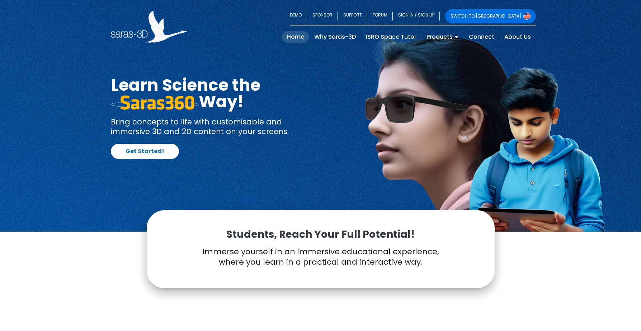 This screenshot has height=331, width=641. What do you see at coordinates (145, 151) in the screenshot?
I see `a: Get Started!` at bounding box center [145, 151].